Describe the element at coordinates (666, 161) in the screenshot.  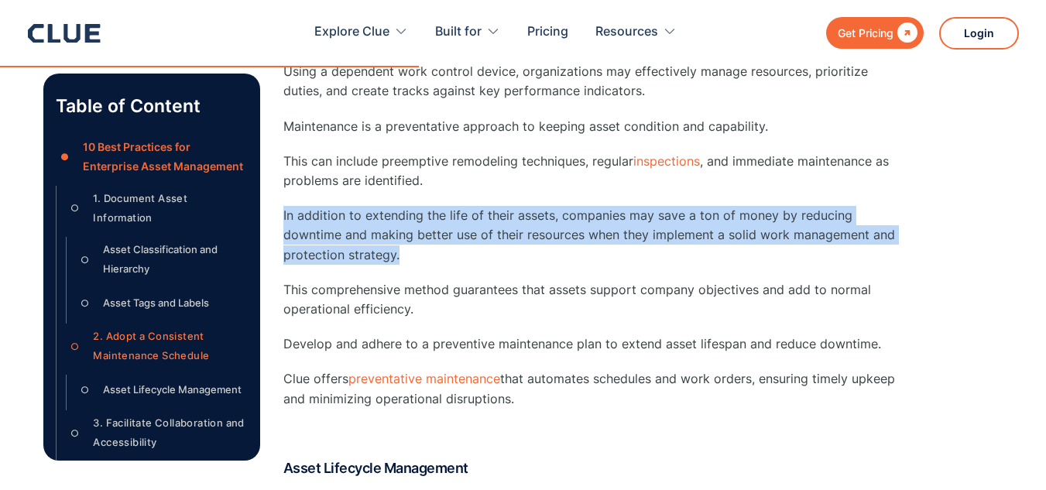
I see `a: inspections` at that location.